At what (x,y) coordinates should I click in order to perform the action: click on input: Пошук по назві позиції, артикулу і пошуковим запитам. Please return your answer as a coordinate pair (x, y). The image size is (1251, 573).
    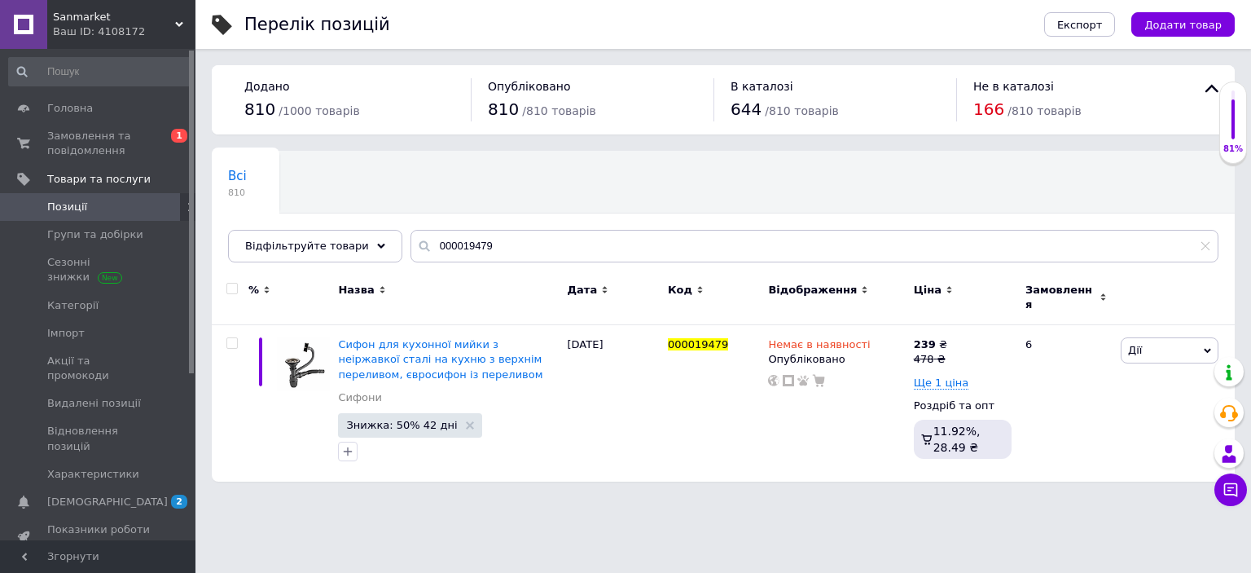
    Looking at the image, I should click on (815, 246).